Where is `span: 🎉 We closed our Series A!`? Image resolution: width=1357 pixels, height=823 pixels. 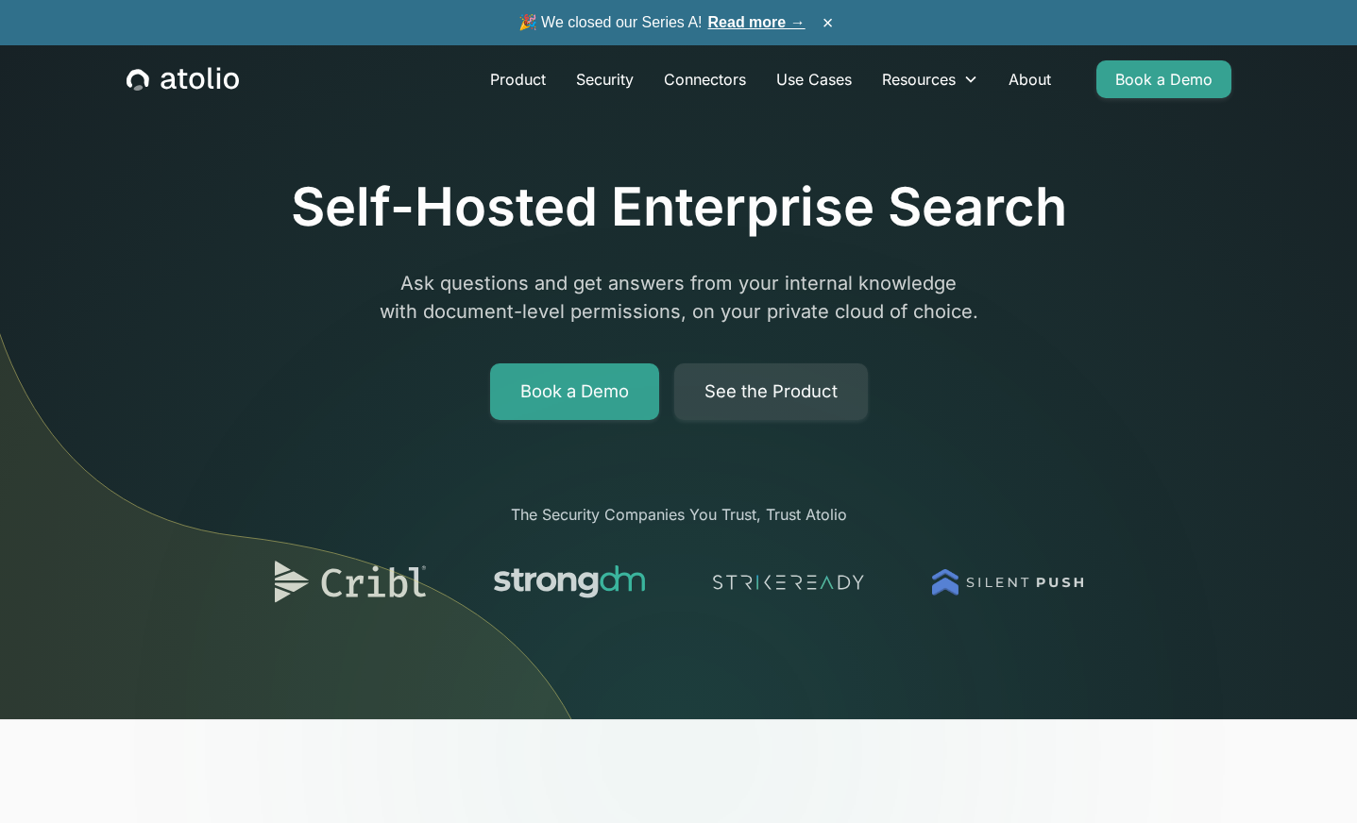 span: 🎉 We closed our Series A! is located at coordinates (662, 23).